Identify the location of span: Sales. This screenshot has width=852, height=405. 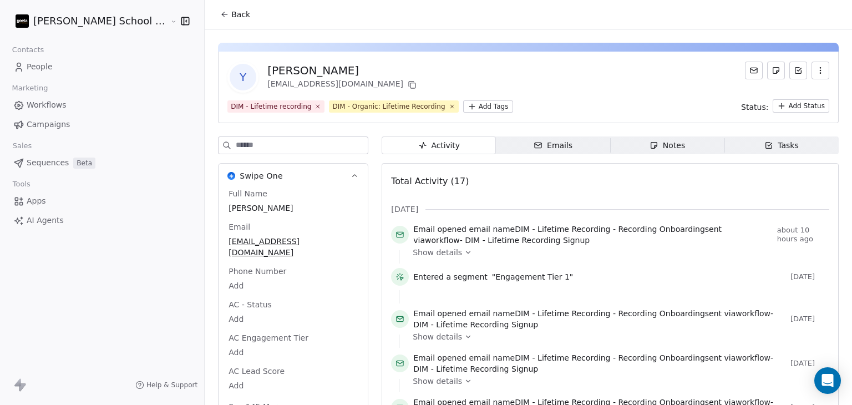
(22, 146).